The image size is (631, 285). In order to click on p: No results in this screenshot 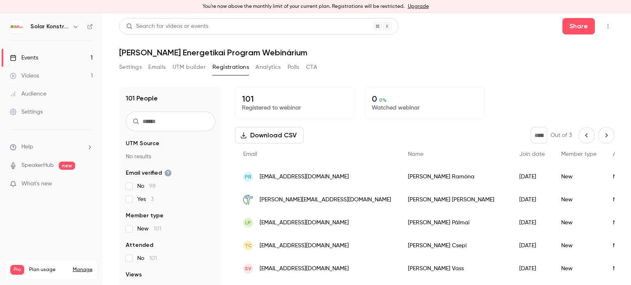, I will do `click(170, 157)`.